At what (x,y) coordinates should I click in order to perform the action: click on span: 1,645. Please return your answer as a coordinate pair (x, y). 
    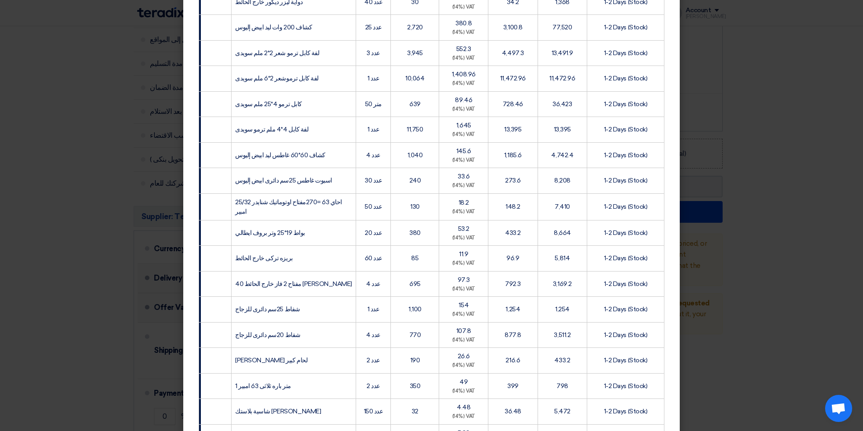
    Looking at the image, I should click on (464, 125).